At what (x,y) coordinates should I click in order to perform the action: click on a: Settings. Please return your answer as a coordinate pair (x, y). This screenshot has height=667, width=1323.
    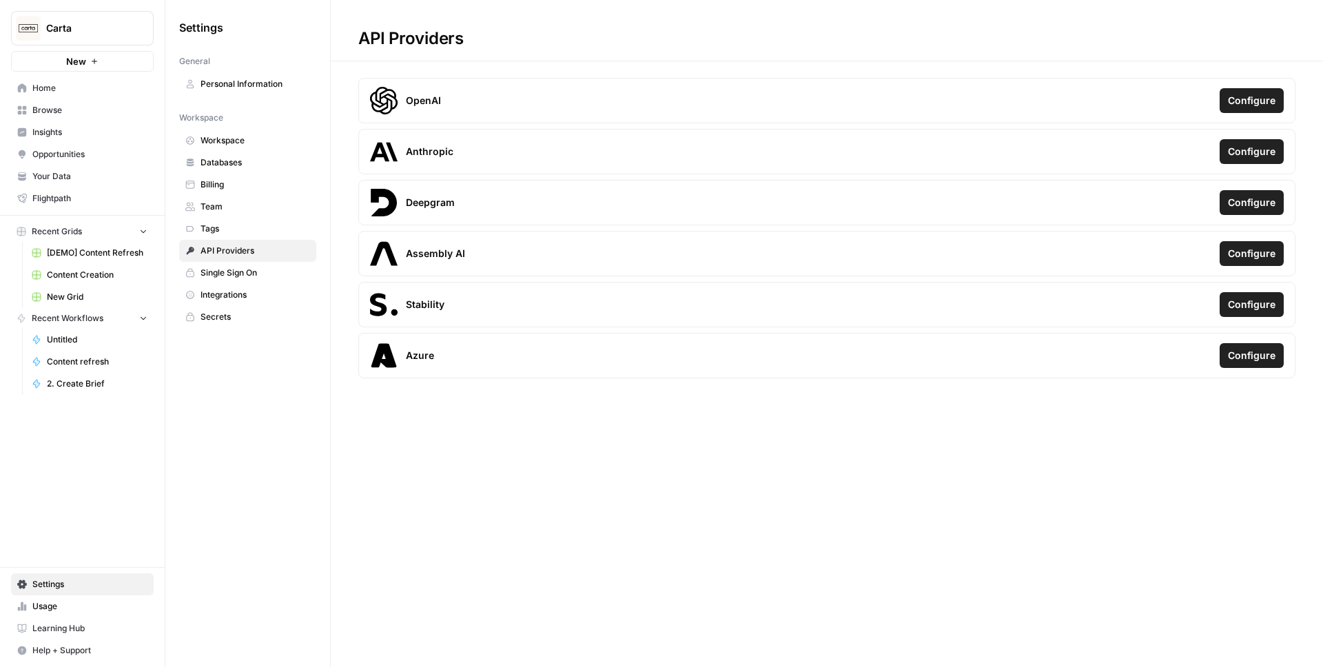
    Looking at the image, I should click on (82, 584).